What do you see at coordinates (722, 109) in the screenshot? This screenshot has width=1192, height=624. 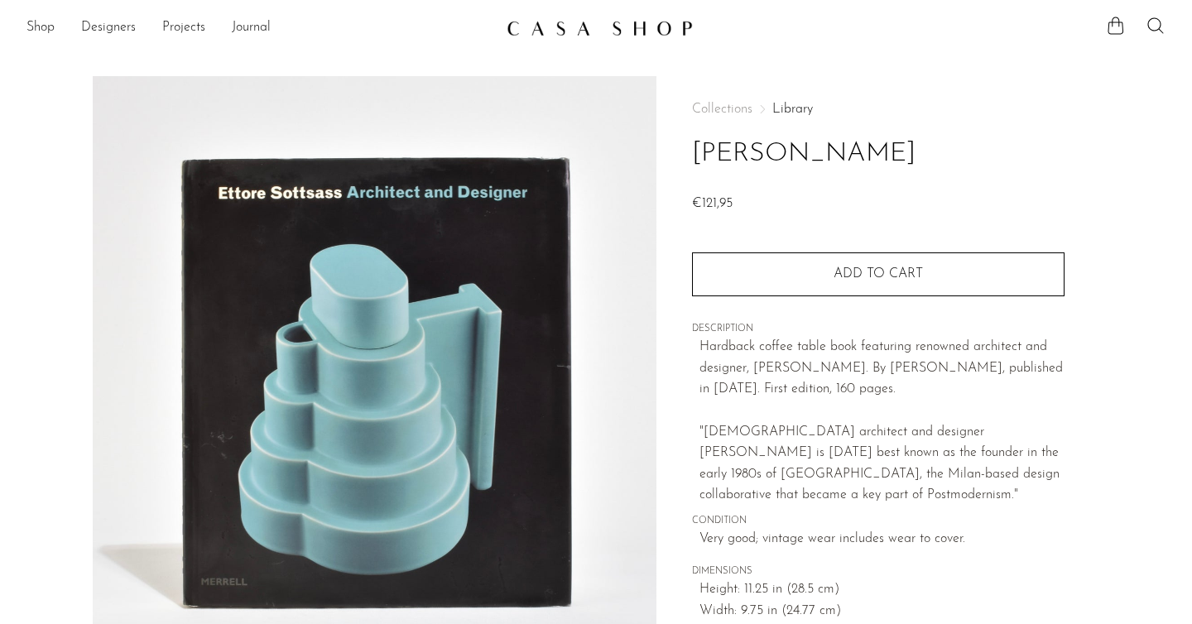 I see `span: Collections` at bounding box center [722, 109].